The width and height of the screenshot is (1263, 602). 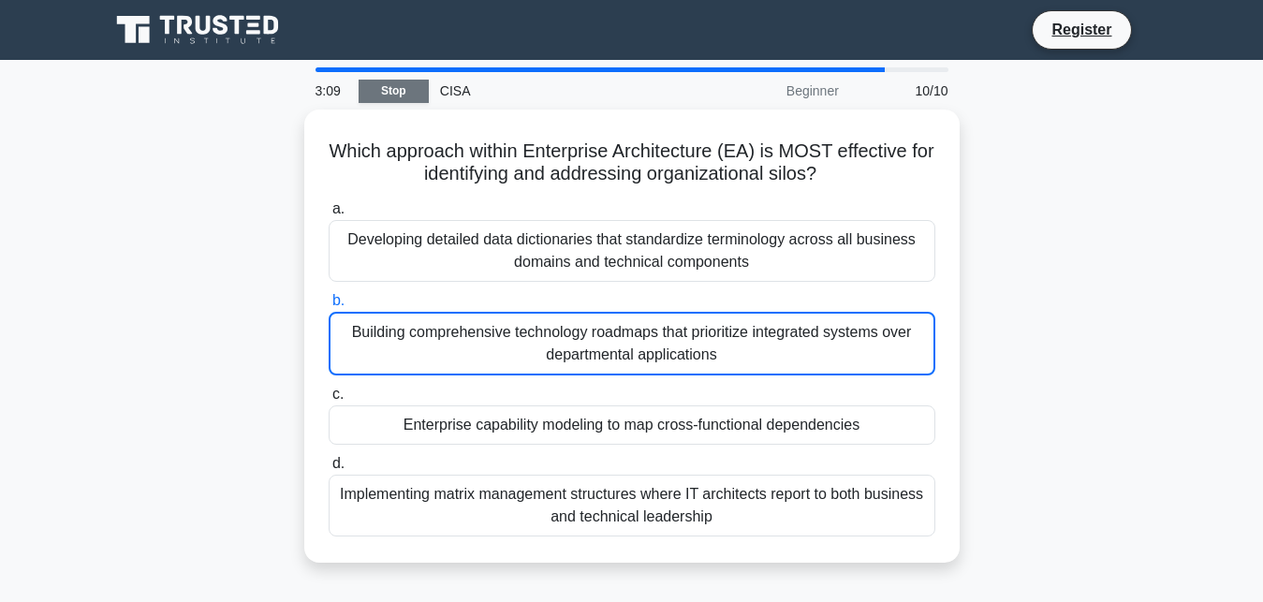 What do you see at coordinates (338, 300) in the screenshot?
I see `span: b.` at bounding box center [338, 300].